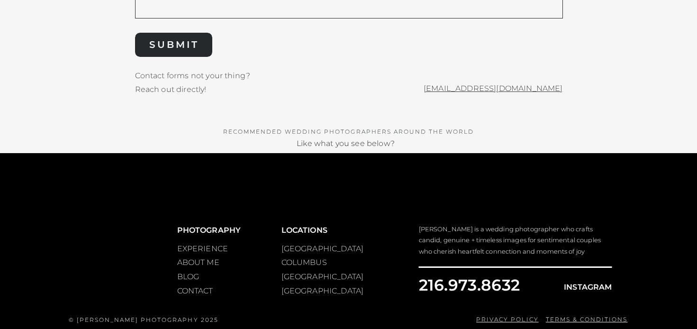 Image resolution: width=697 pixels, height=329 pixels. I want to click on p: ABOUT ME, so click(202, 262).